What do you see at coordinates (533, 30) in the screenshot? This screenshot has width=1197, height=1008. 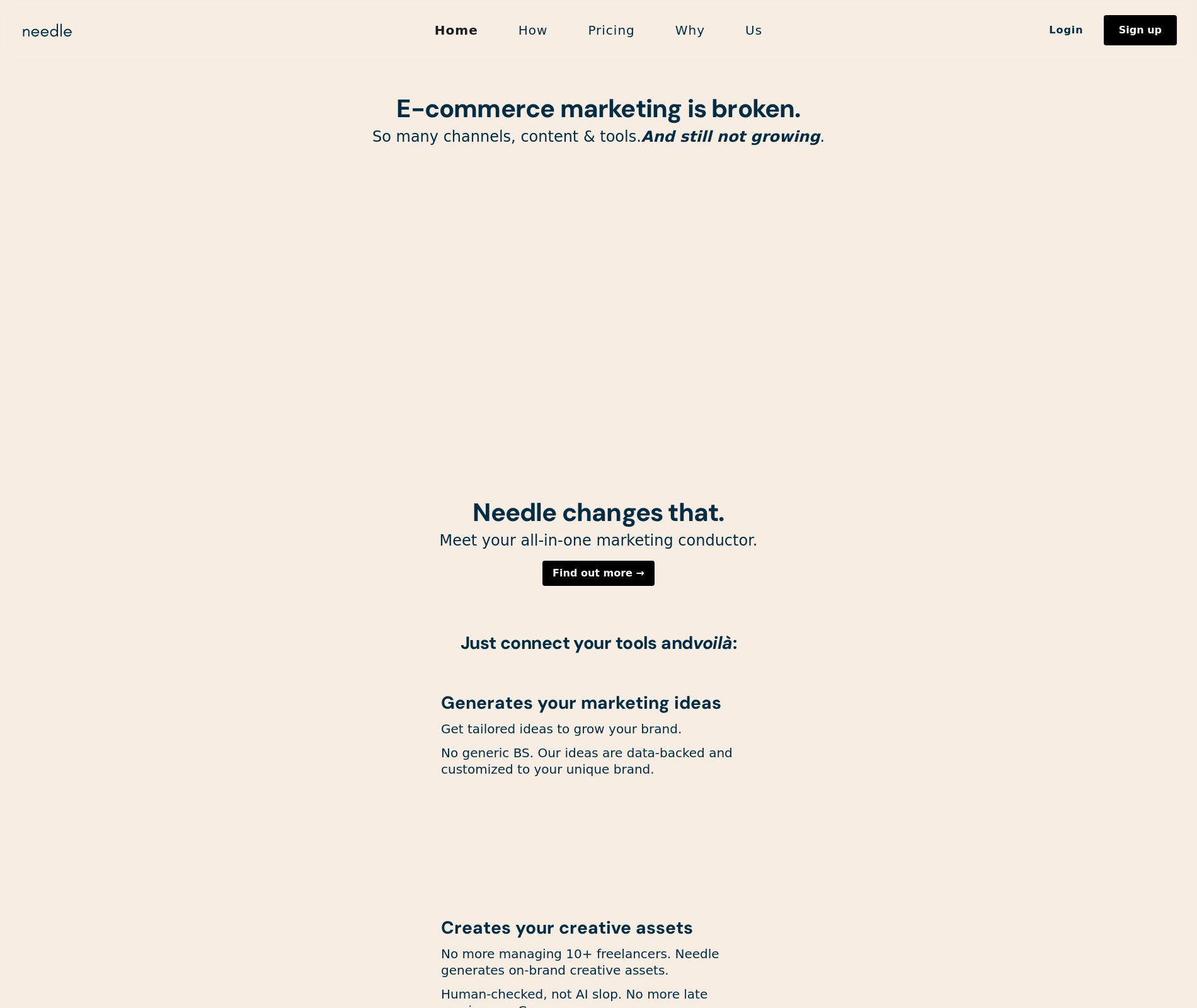 I see `a: How` at bounding box center [533, 30].